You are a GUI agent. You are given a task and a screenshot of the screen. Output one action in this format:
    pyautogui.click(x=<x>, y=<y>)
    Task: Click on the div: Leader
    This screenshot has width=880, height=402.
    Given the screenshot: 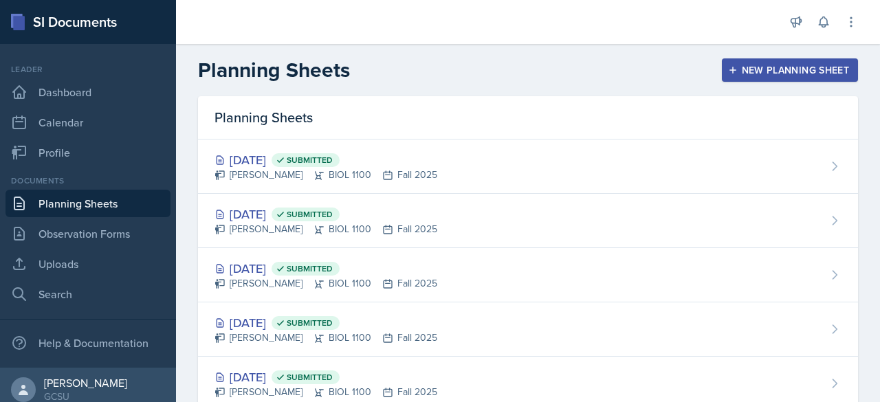 What is the action you would take?
    pyautogui.click(x=88, y=69)
    